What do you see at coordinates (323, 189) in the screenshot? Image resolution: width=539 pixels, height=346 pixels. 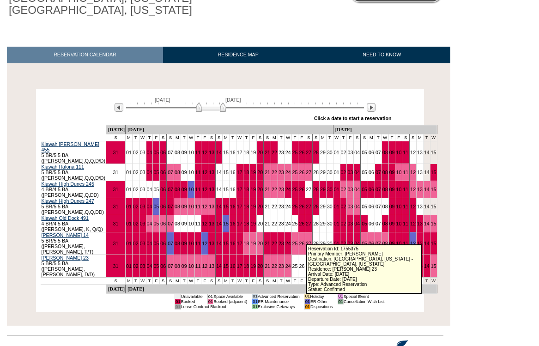 I see `a: 29` at bounding box center [323, 189].